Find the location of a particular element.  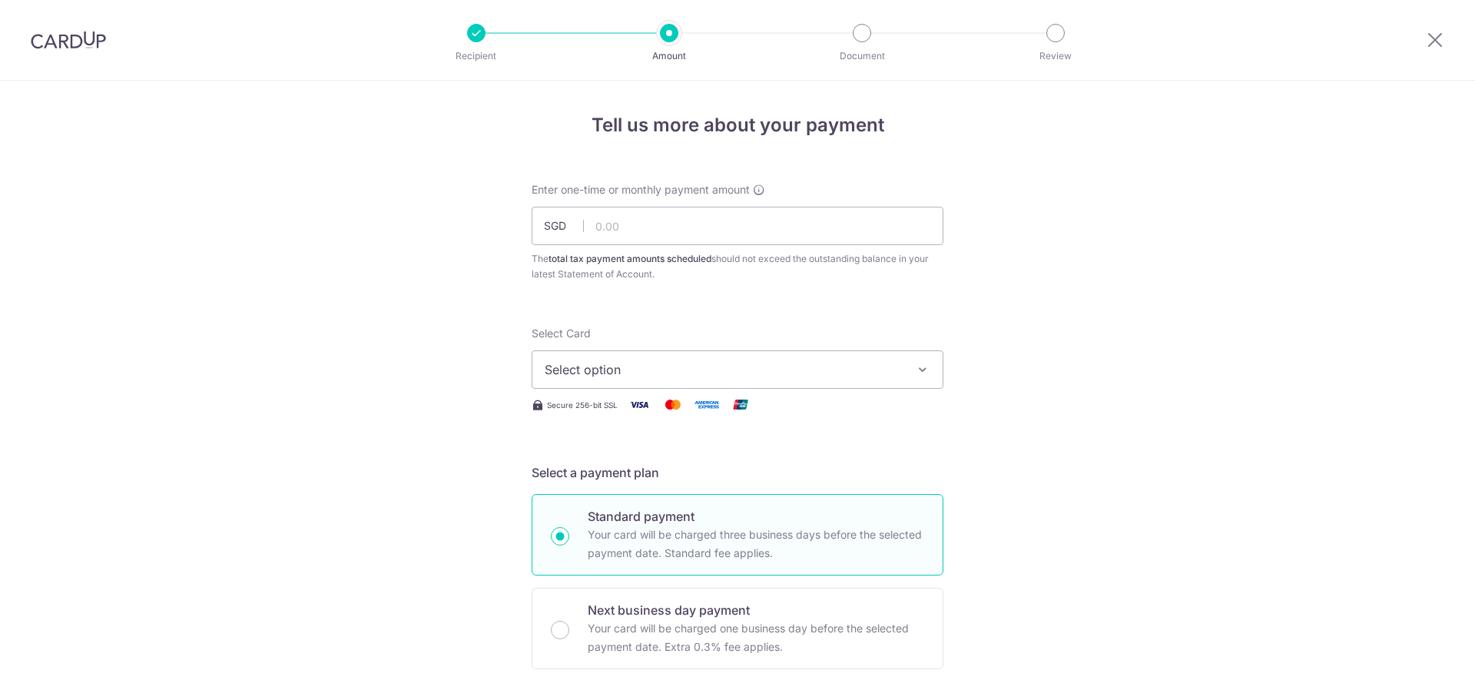

span: Select option is located at coordinates (724, 370).